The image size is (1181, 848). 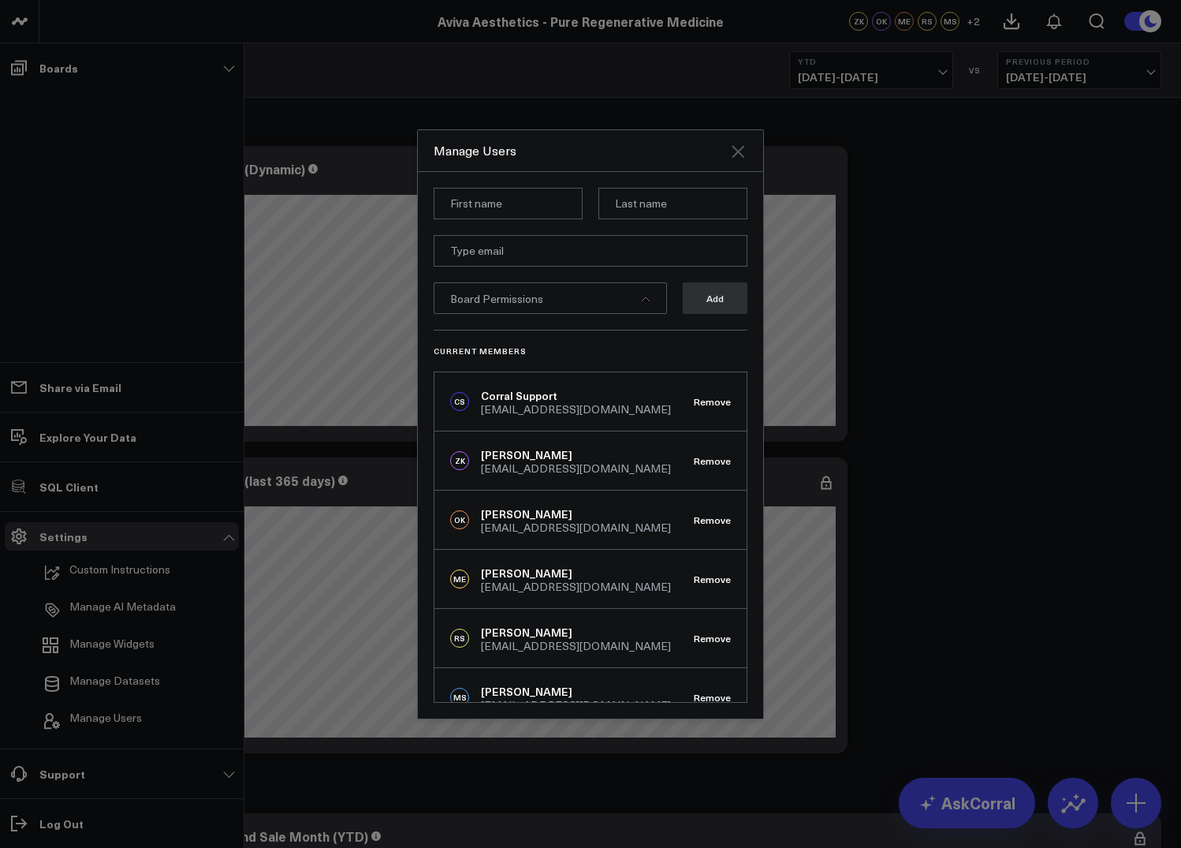 I want to click on div: Corral Support, so click(x=576, y=396).